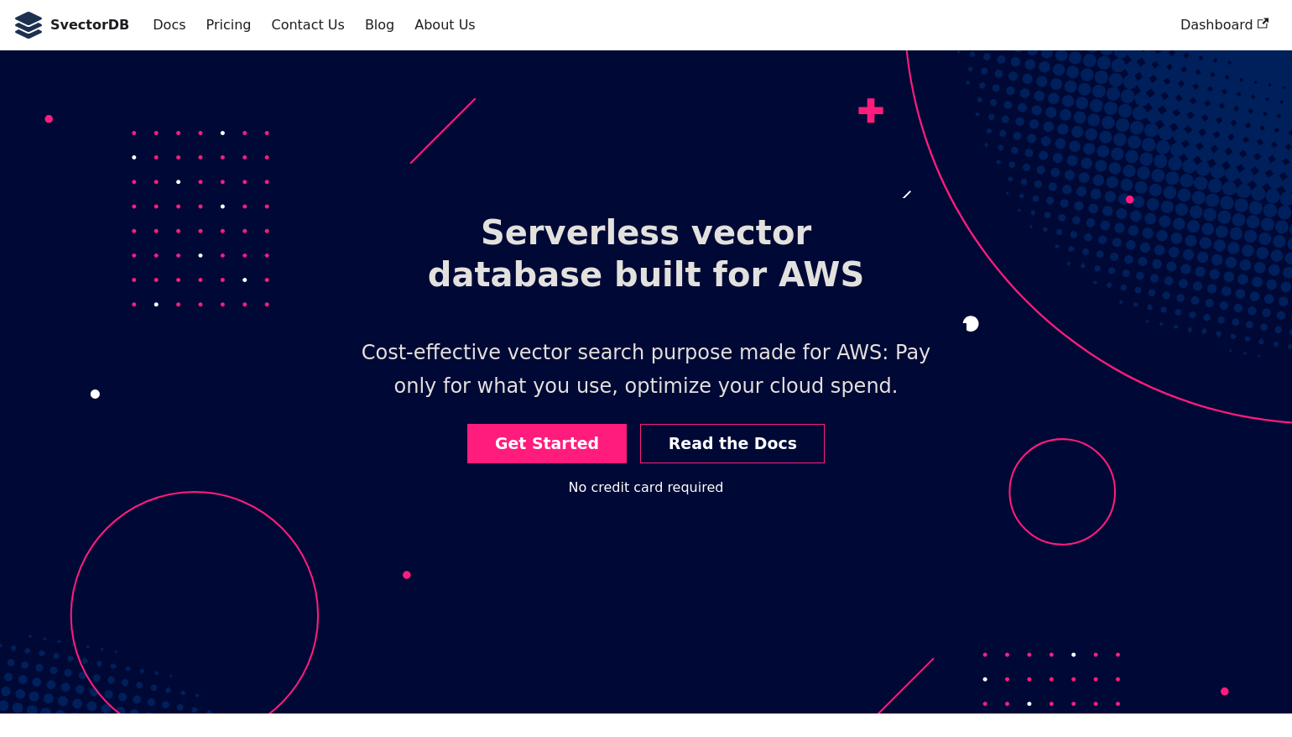 The height and width of the screenshot is (737, 1292). I want to click on img: SvectorDB Logo, so click(29, 25).